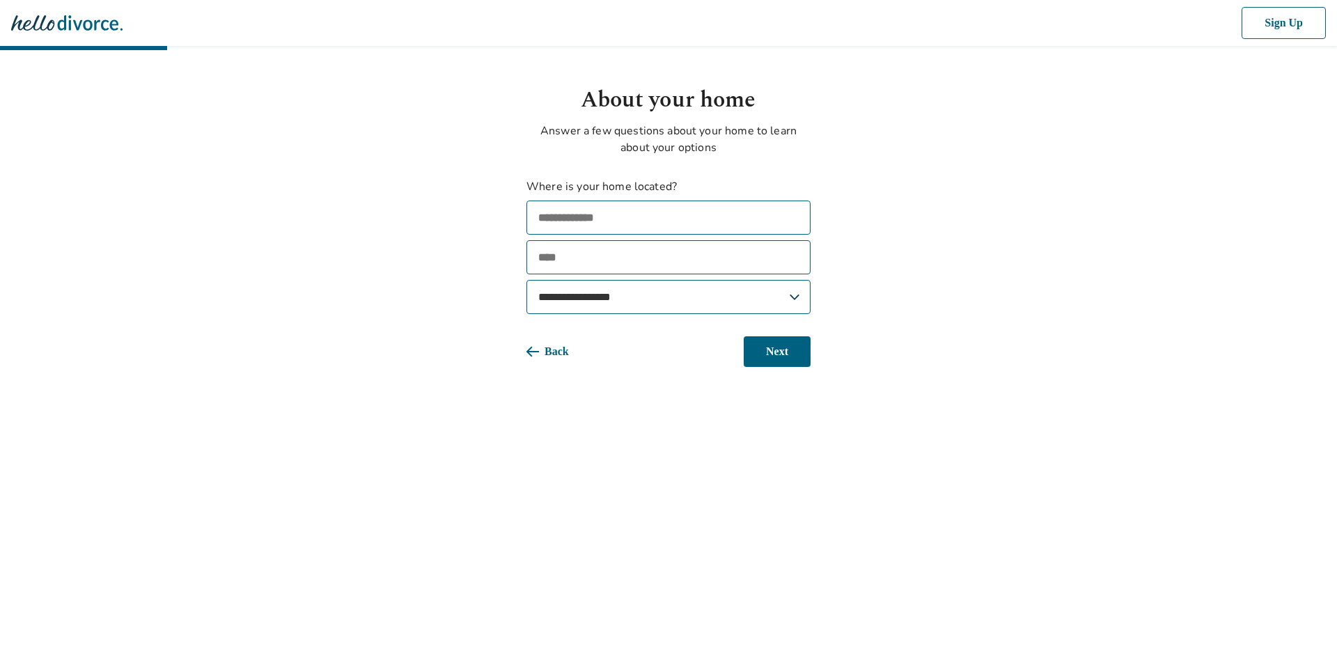  What do you see at coordinates (559, 352) in the screenshot?
I see `button: Back` at bounding box center [559, 352].